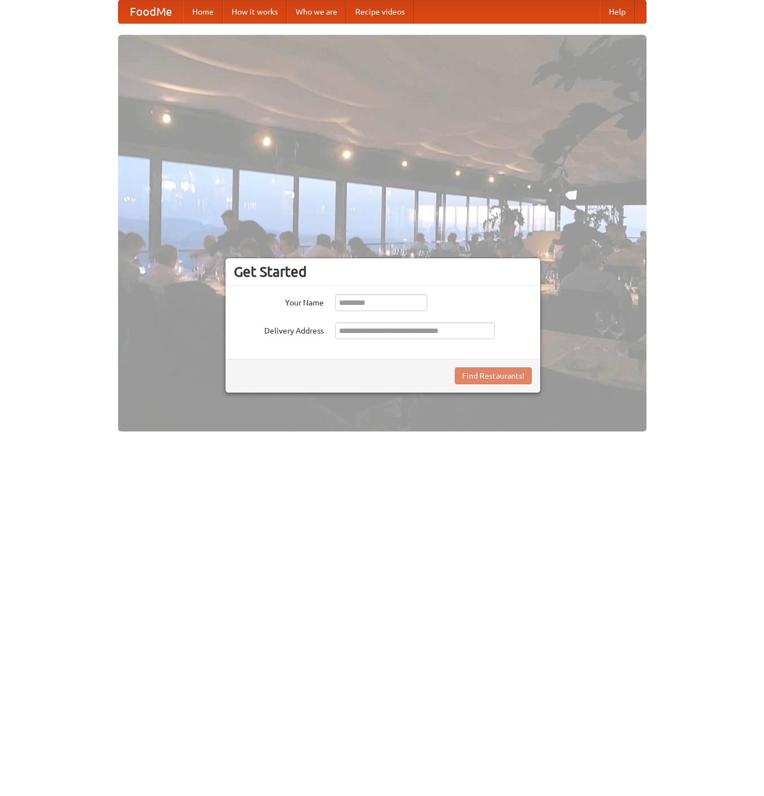 The width and height of the screenshot is (764, 796). What do you see at coordinates (203, 12) in the screenshot?
I see `a: Home` at bounding box center [203, 12].